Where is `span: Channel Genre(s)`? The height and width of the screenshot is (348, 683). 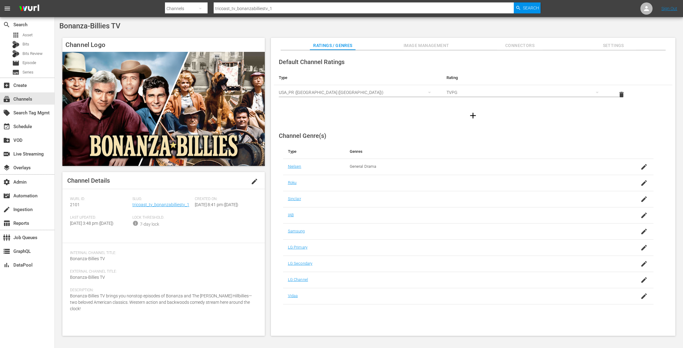 span: Channel Genre(s) is located at coordinates (303, 136).